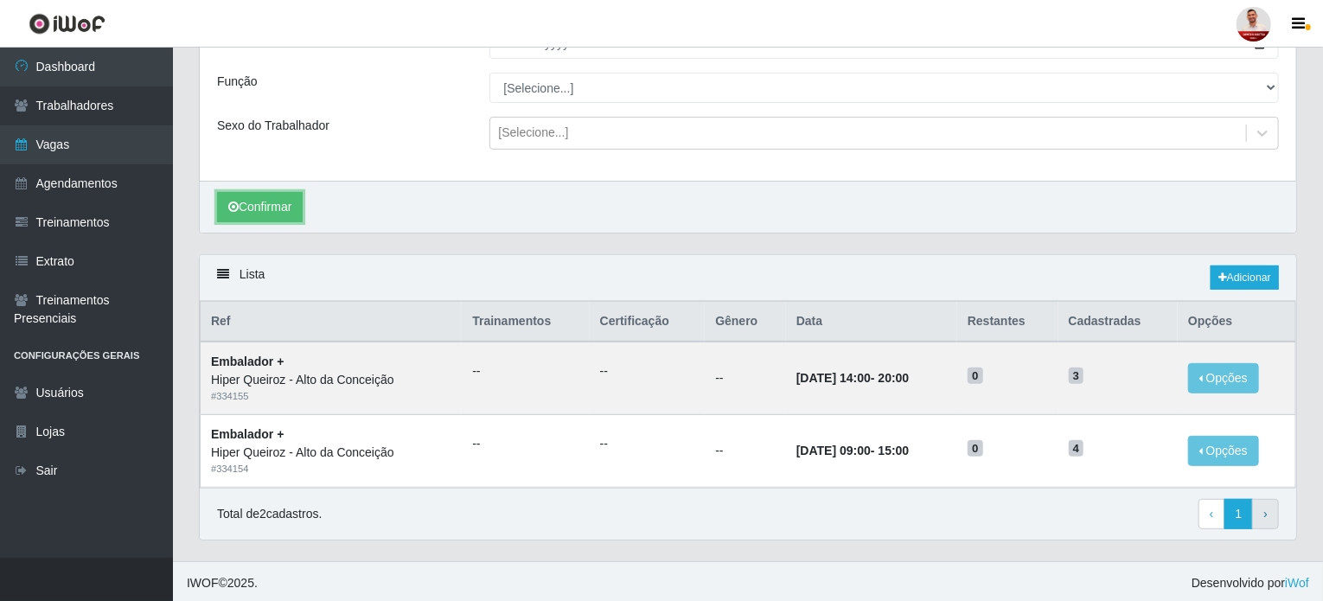 Image resolution: width=1323 pixels, height=601 pixels. I want to click on span: Desenvolvido por, so click(1250, 583).